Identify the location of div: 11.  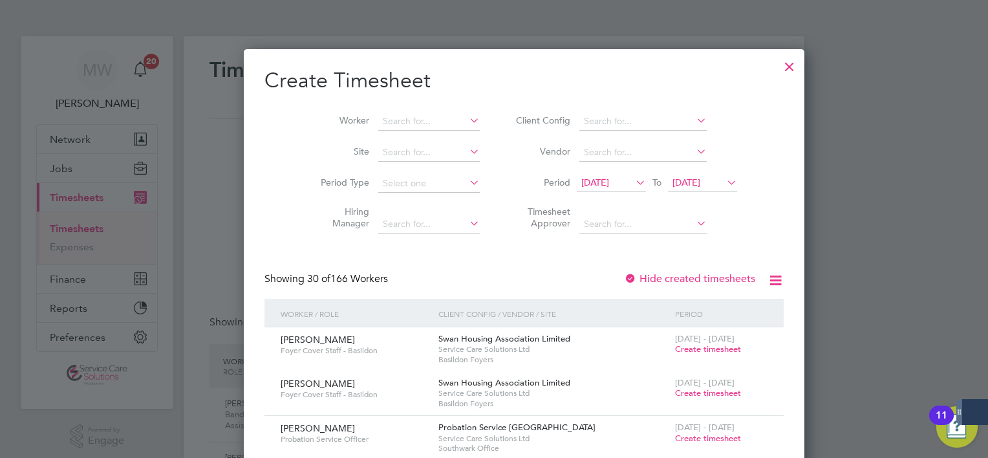
(941, 424).